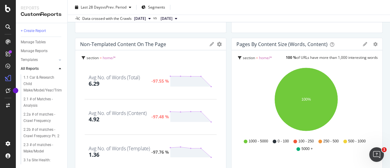 Image resolution: width=390 pixels, height=168 pixels. I want to click on div: All Reports, so click(30, 69).